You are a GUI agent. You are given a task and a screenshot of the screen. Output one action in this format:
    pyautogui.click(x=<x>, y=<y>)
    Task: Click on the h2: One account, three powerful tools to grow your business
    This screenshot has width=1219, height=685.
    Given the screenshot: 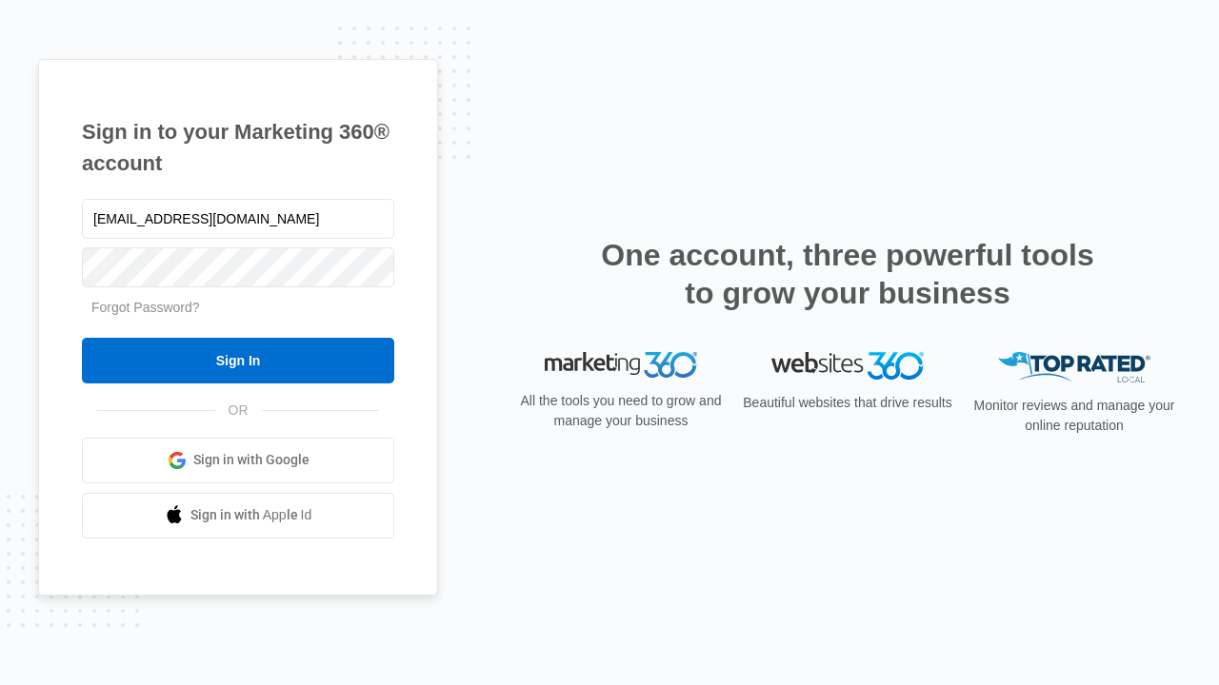 What is the action you would take?
    pyautogui.click(x=847, y=274)
    